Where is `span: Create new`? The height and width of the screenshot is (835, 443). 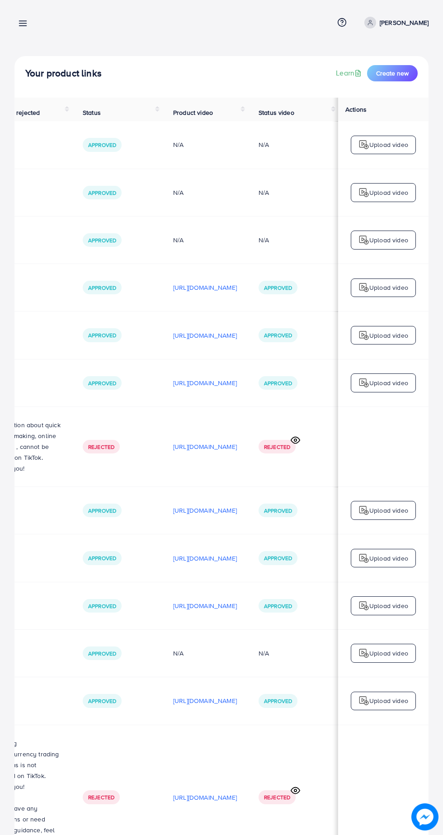 span: Create new is located at coordinates (392, 73).